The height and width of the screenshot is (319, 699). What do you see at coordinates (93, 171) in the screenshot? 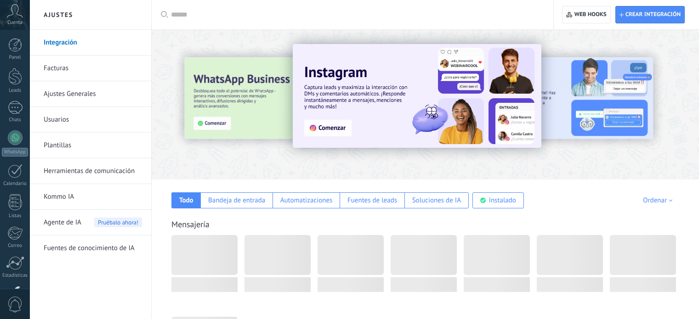
I see `a: Herramientas de comunicación` at bounding box center [93, 171].